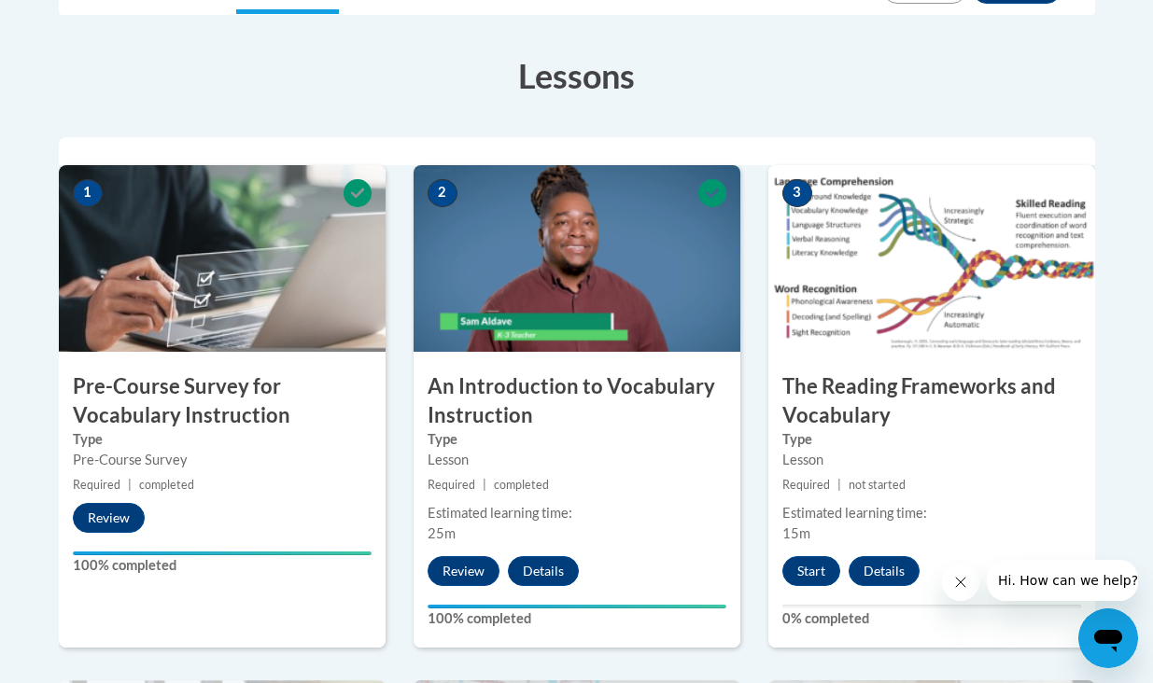 This screenshot has height=683, width=1153. What do you see at coordinates (796, 533) in the screenshot?
I see `span: 15m` at bounding box center [796, 533].